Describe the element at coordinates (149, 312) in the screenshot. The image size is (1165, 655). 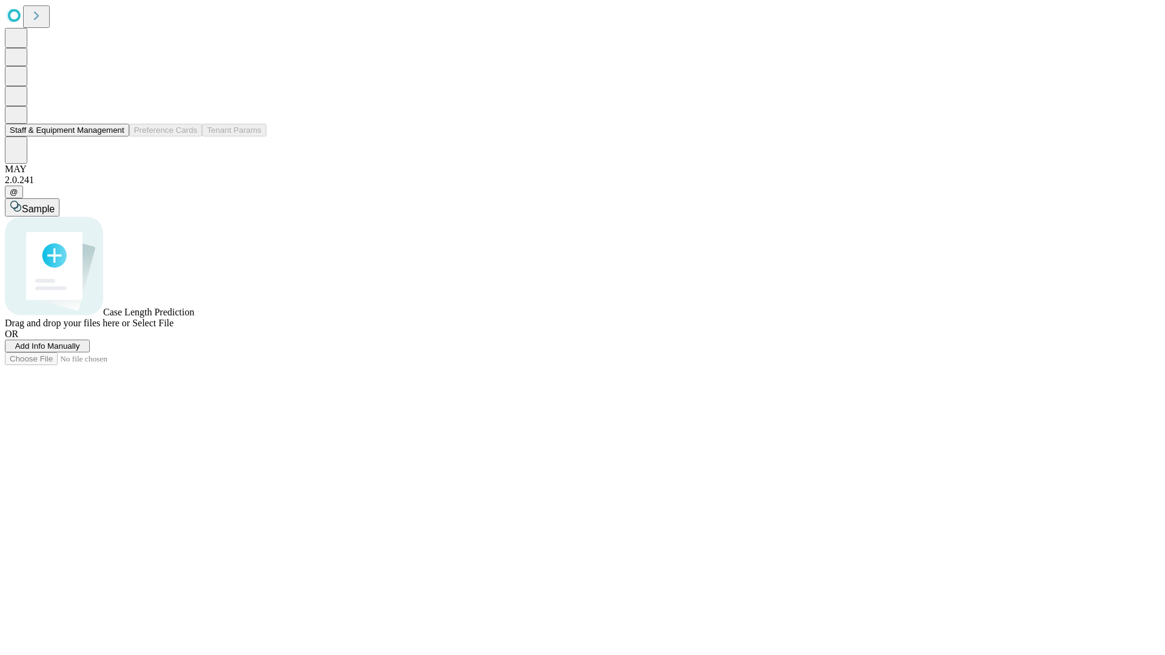
I see `span: Case Length Prediction` at that location.